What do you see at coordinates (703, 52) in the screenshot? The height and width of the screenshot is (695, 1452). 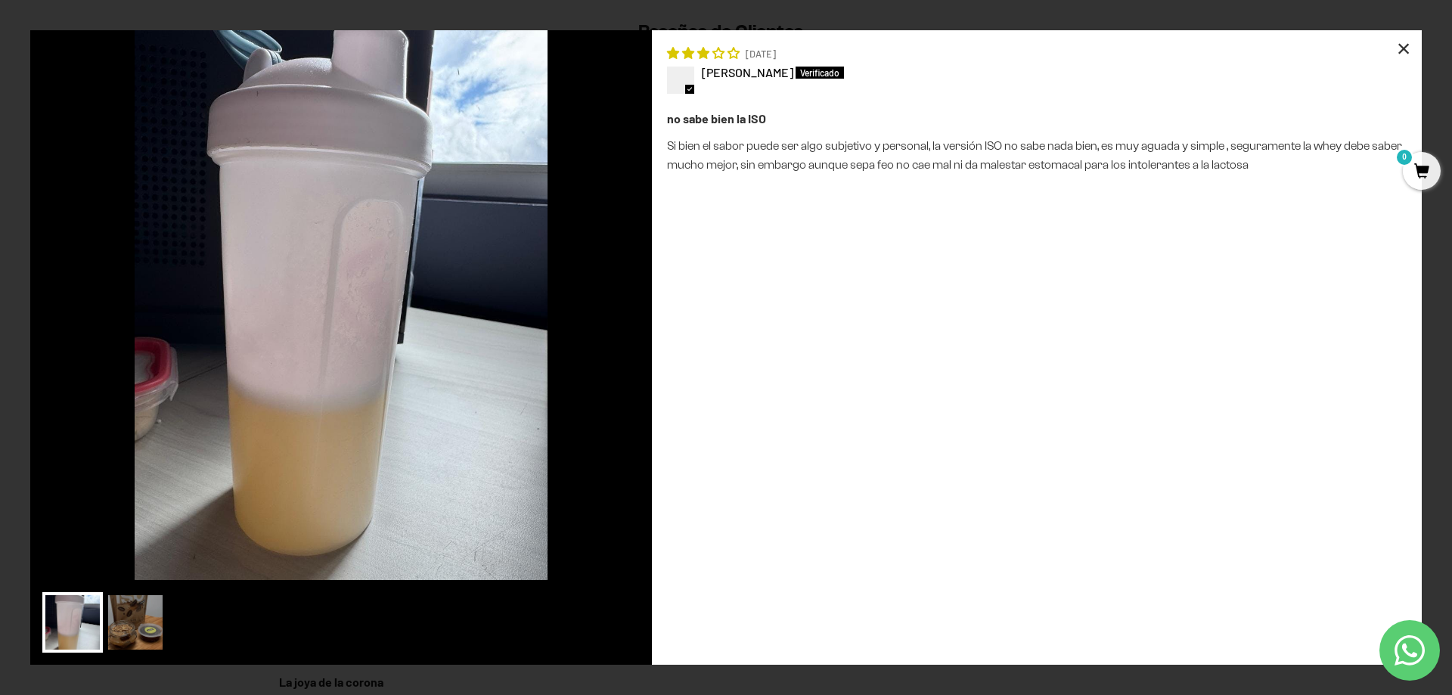 I see `span: 3 star review` at bounding box center [703, 52].